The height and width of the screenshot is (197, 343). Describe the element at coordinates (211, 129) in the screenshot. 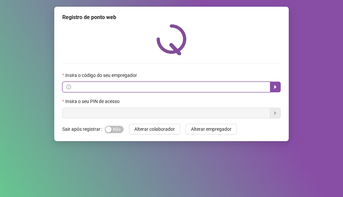

I see `span: Alterar empregador` at that location.